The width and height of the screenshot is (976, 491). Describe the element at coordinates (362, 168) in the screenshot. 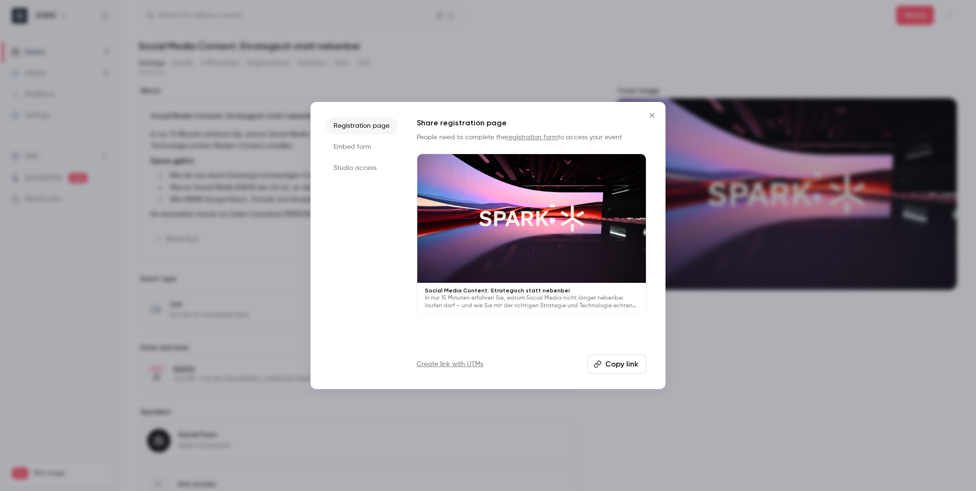

I see `li: Studio access` at that location.